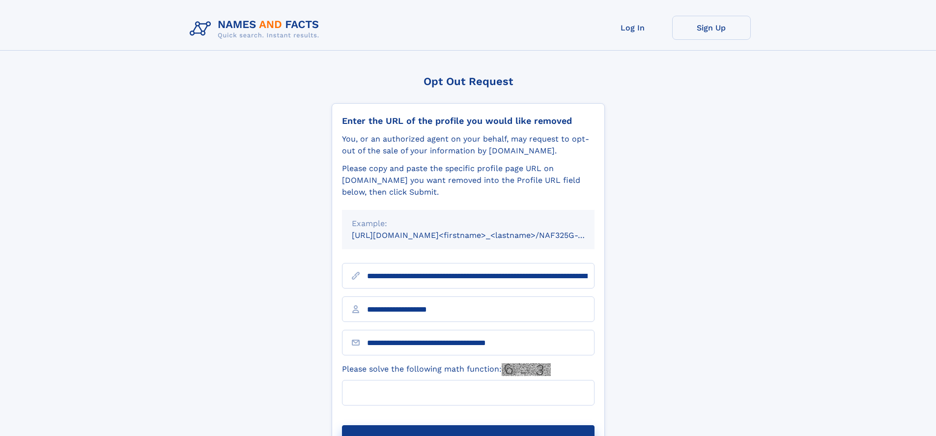  I want to click on div: Example:, so click(468, 224).